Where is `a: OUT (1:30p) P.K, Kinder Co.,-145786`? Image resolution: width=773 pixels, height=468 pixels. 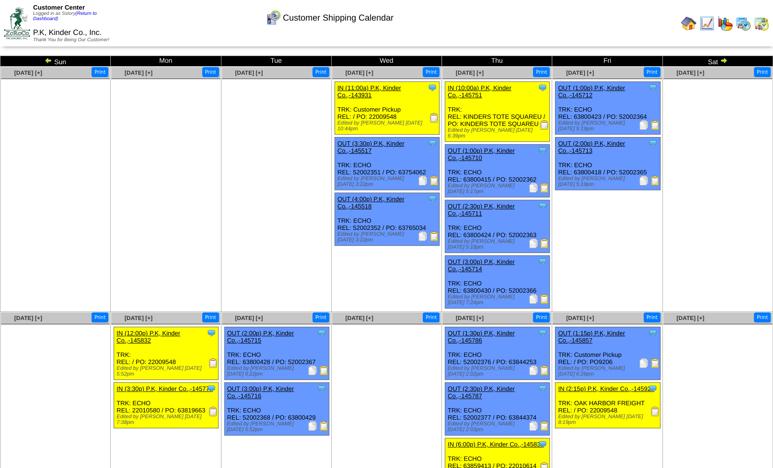
a: OUT (1:30p) P.K, Kinder Co.,-145786 is located at coordinates (481, 337).